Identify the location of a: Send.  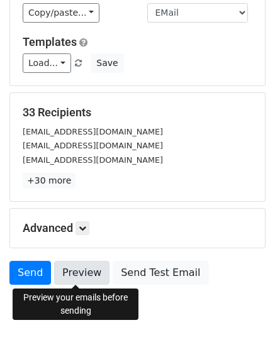
(30, 273).